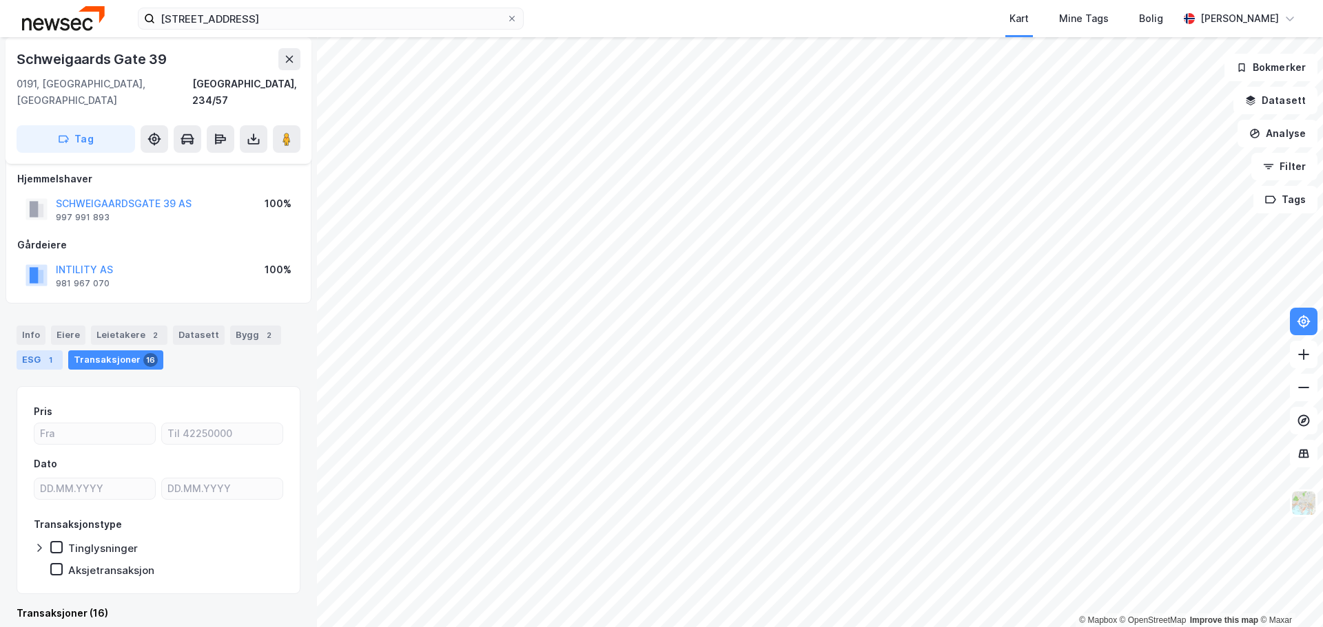 The height and width of the screenshot is (627, 1323). What do you see at coordinates (50, 360) in the screenshot?
I see `div: 1` at bounding box center [50, 360].